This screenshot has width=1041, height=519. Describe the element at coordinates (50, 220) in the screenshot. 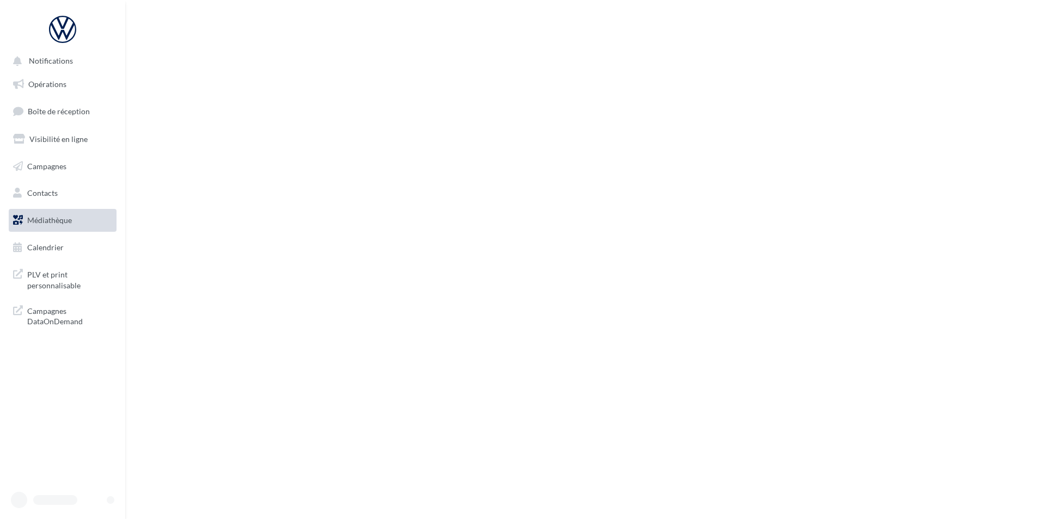

I see `span: Médiathèque` at that location.